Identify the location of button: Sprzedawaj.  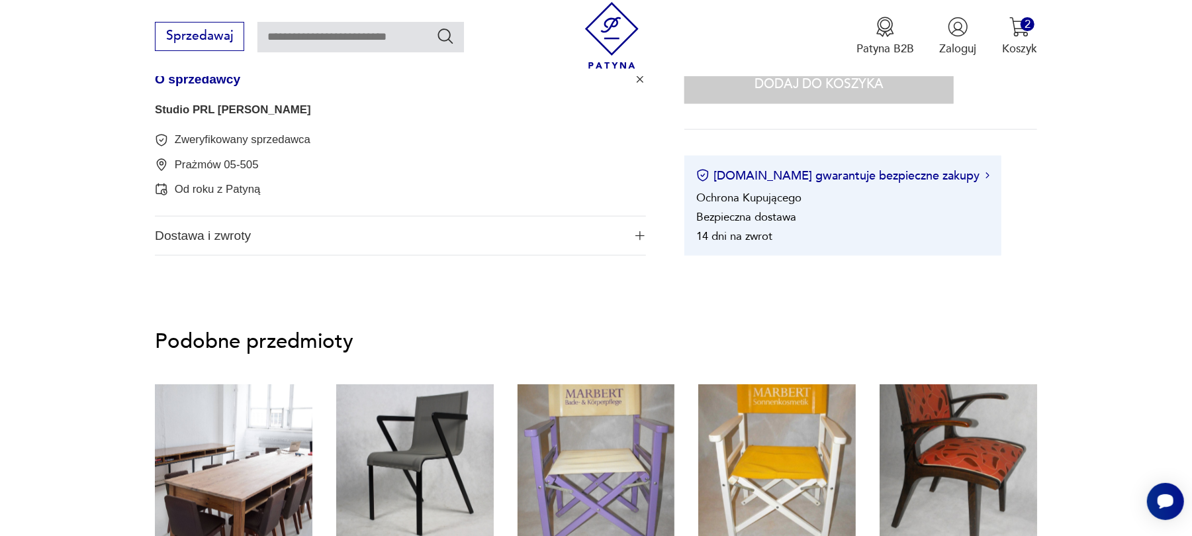
(199, 36).